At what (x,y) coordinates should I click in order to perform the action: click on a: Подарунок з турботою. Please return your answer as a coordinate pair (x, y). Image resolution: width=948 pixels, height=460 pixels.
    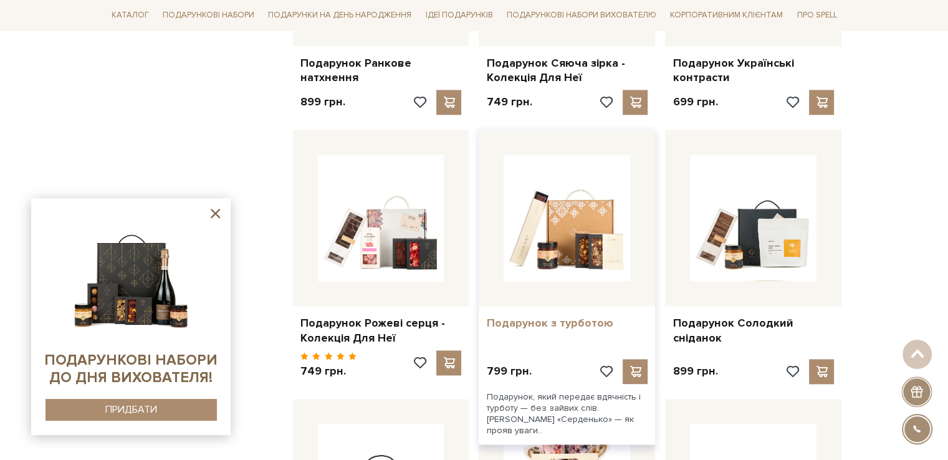
    Looking at the image, I should click on (566, 323).